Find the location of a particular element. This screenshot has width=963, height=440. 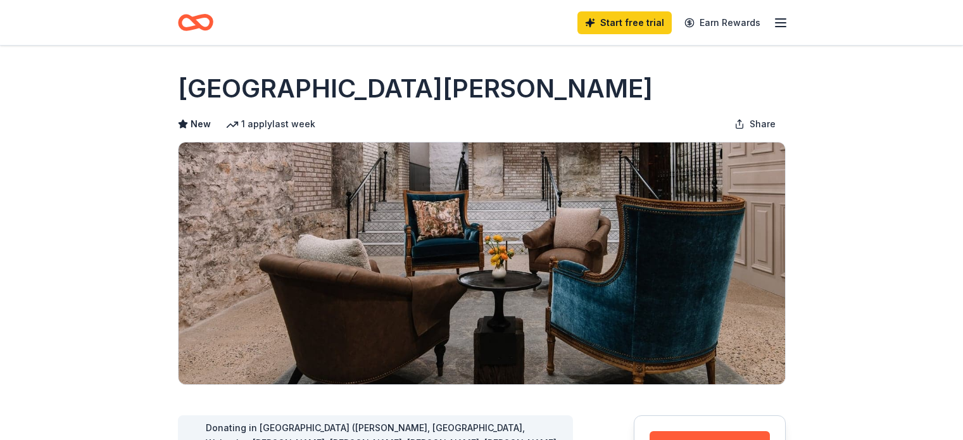

a: Earn Rewards is located at coordinates (722, 23).